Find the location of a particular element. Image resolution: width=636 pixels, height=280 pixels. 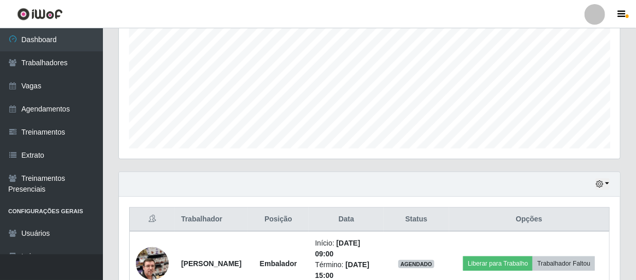

button: Trabalhador Faltou is located at coordinates (564, 264).